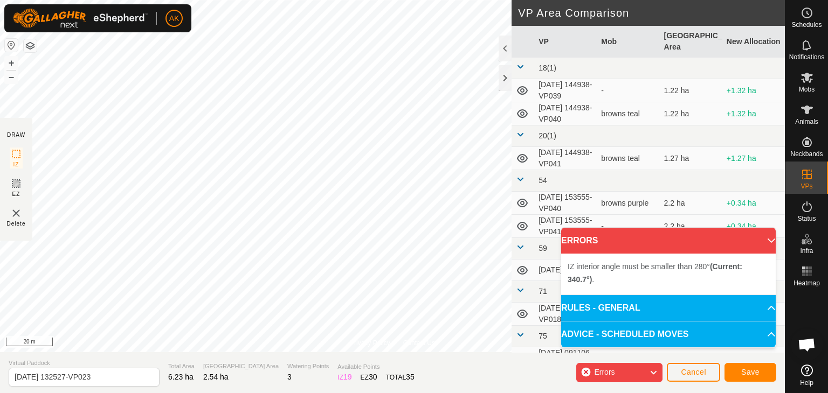  I want to click on th: Mob, so click(628, 41).